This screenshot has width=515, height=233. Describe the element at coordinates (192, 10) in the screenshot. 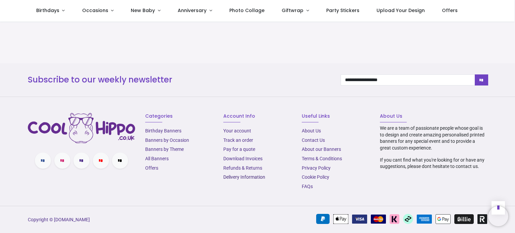

I see `span: Anniversary` at that location.